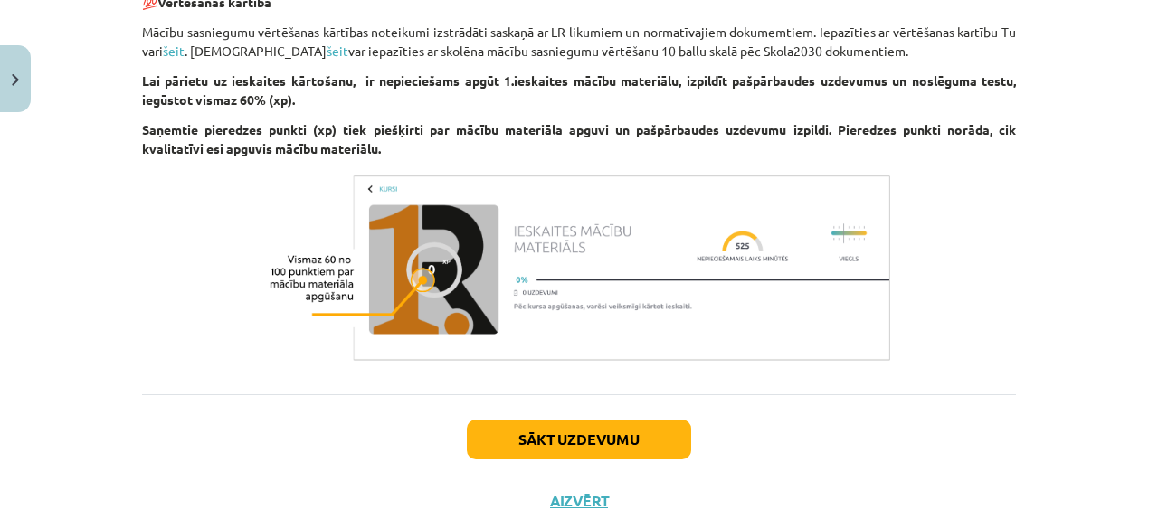 The image size is (1158, 529). I want to click on img: icon-close-lesson-0947bae3869378f0d4975bcd49f059093ad1ed9edebbc8119c70593378902aed.svg, so click(15, 80).